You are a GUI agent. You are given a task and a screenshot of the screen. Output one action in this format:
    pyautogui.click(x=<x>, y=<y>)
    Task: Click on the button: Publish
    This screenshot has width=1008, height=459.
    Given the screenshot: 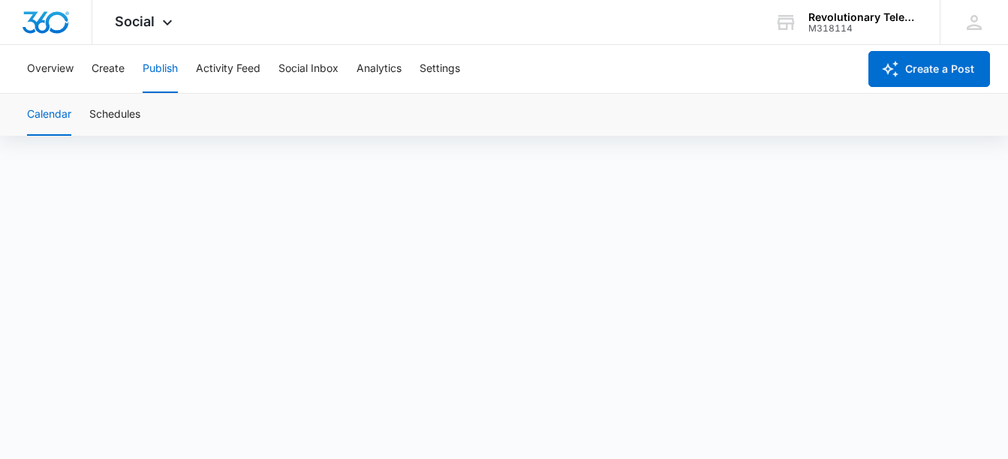 What is the action you would take?
    pyautogui.click(x=160, y=69)
    